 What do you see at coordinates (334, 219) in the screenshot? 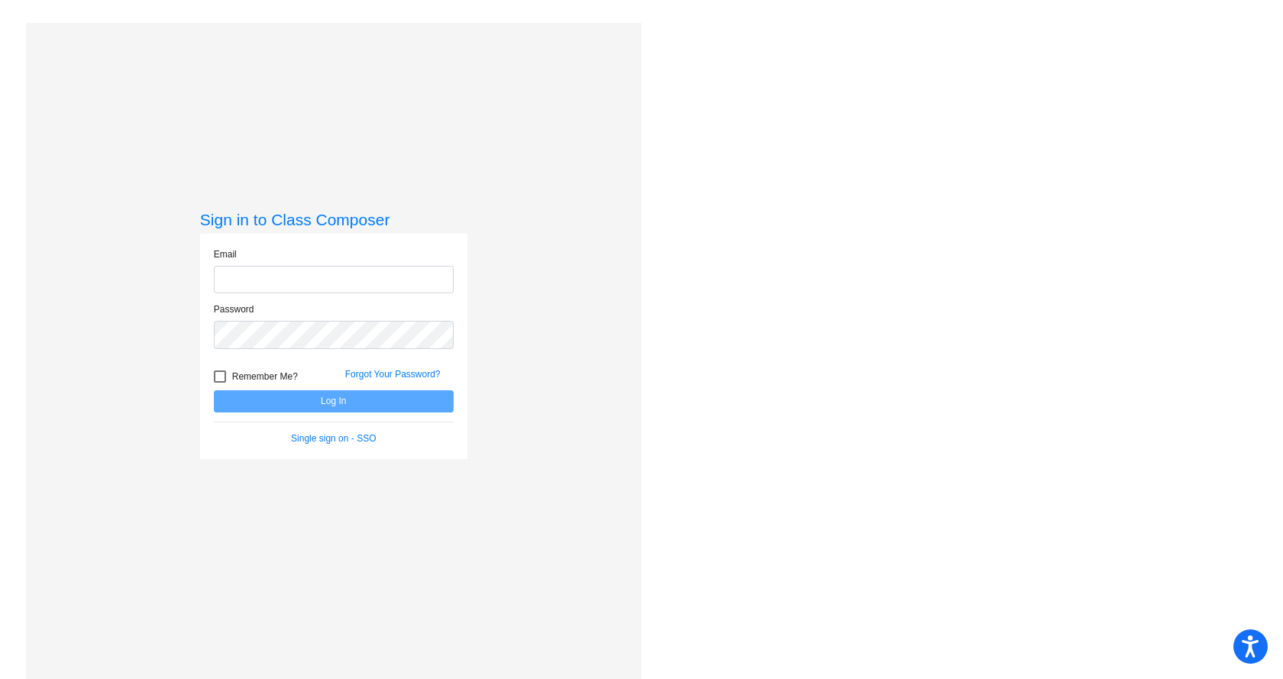
I see `h3: Sign in to Class Composer` at bounding box center [334, 219].